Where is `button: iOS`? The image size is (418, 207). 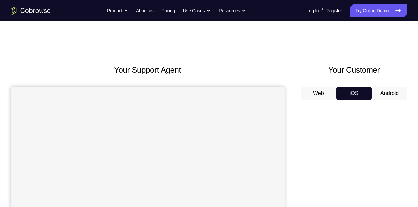
button: iOS is located at coordinates (354, 93).